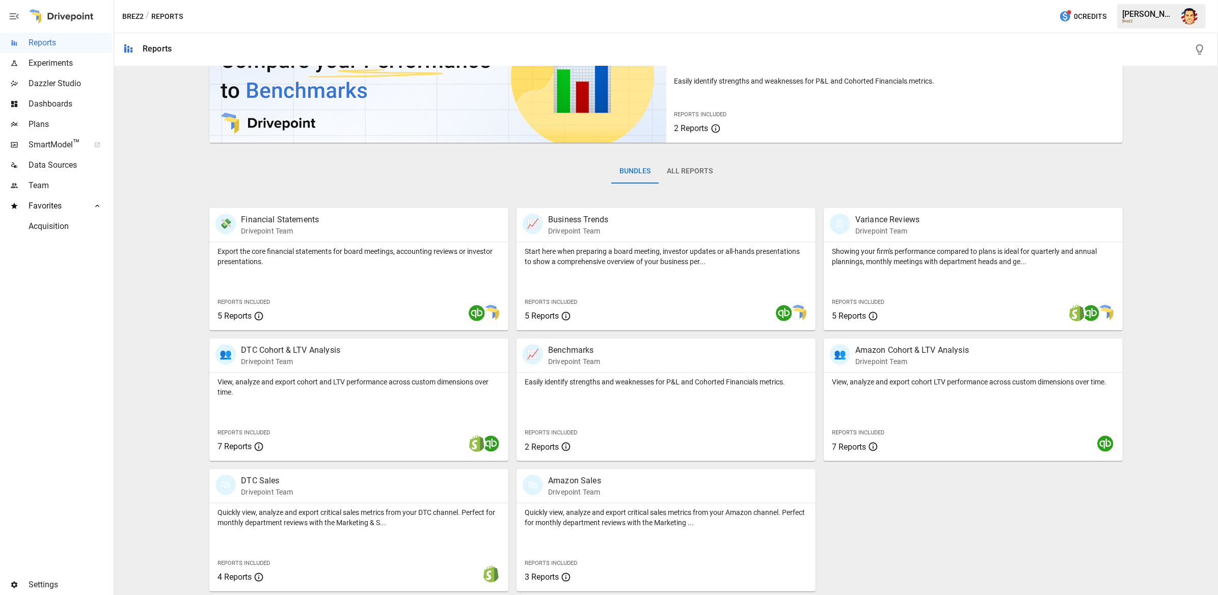  What do you see at coordinates (70, 165) in the screenshot?
I see `span: Data Sources` at bounding box center [70, 165].